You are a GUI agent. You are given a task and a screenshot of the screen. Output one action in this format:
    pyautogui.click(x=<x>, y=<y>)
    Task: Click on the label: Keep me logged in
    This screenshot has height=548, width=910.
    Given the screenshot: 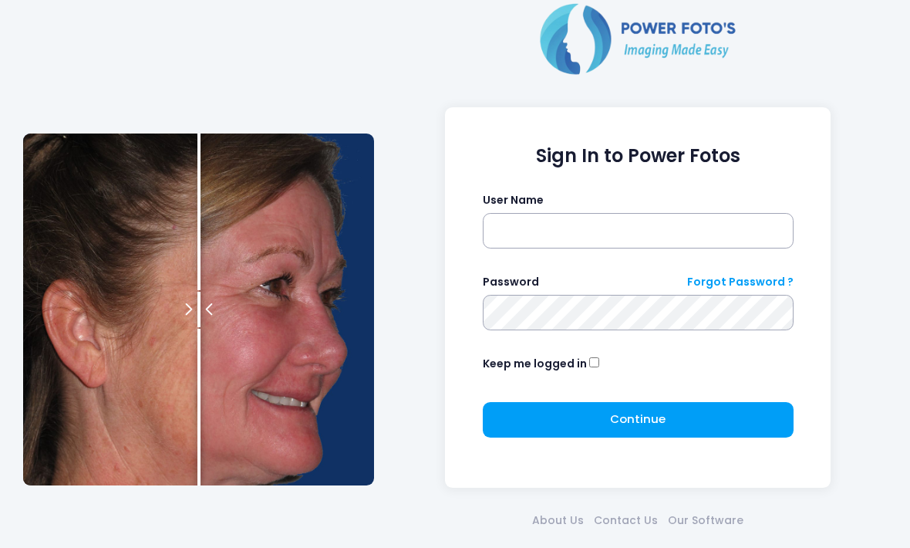 What is the action you would take?
    pyautogui.click(x=535, y=363)
    